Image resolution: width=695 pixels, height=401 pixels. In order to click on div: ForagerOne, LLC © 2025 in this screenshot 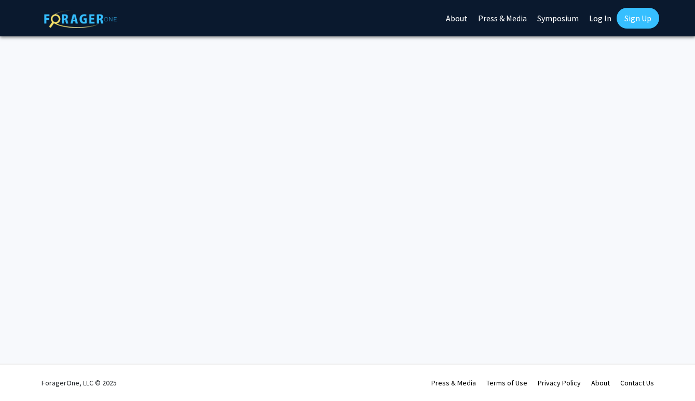, I will do `click(79, 382)`.